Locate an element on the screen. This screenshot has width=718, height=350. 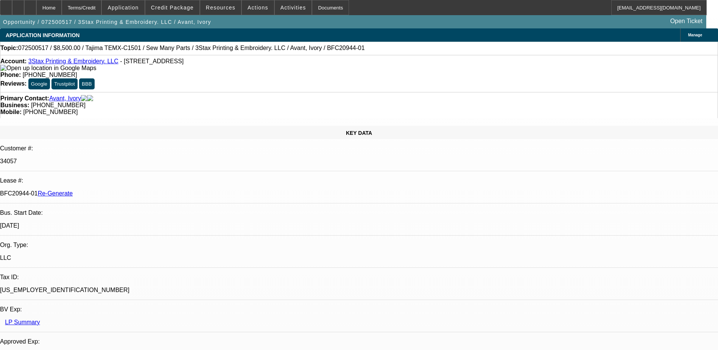
span: Resources is located at coordinates (221, 8).